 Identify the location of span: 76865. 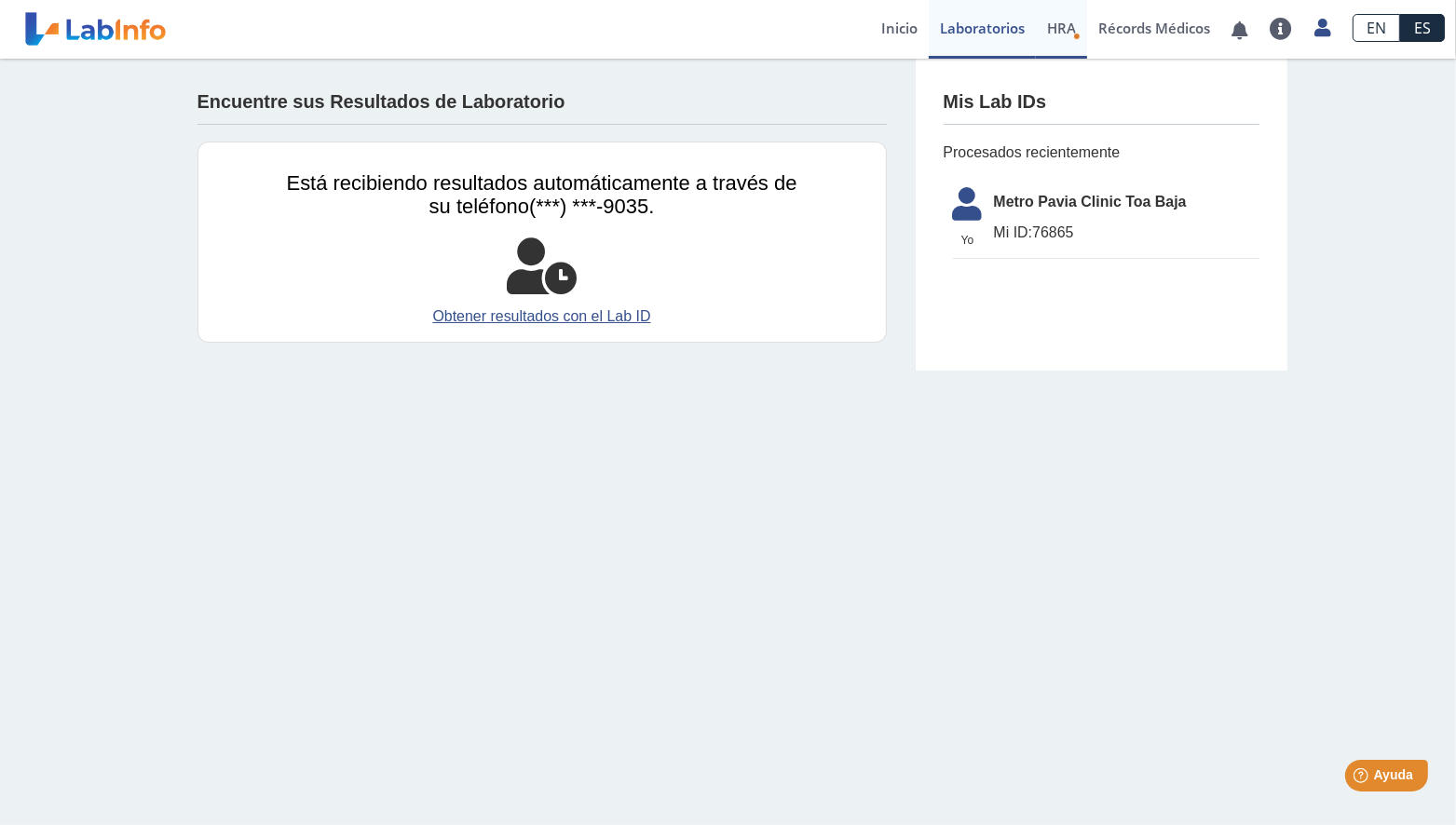
(1127, 232).